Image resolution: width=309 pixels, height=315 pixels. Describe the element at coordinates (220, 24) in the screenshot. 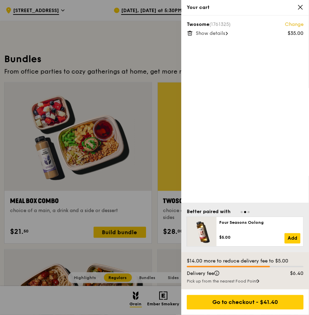

I see `span: (1761325)` at that location.